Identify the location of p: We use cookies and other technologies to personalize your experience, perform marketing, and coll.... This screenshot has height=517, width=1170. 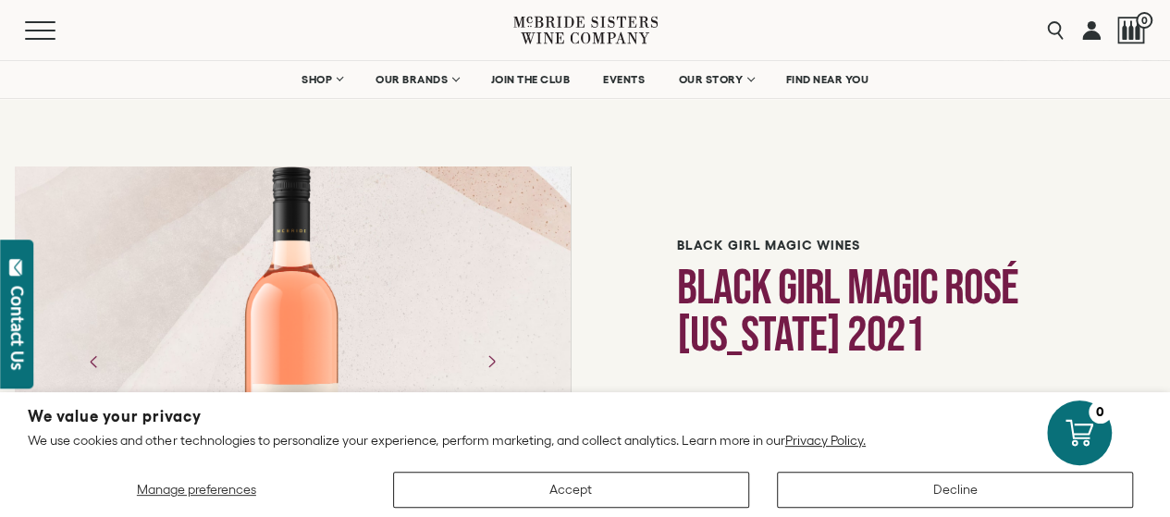
(584, 440).